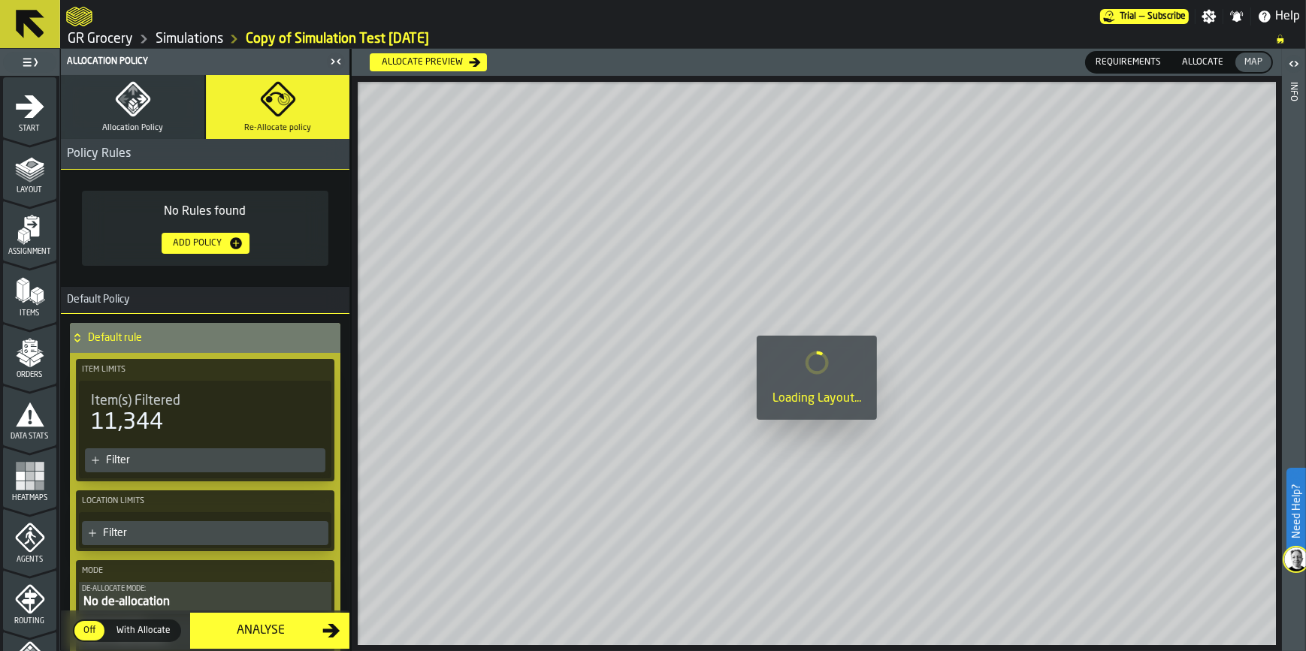 The width and height of the screenshot is (1306, 651). Describe the element at coordinates (29, 292) in the screenshot. I see `li: menu Items` at that location.